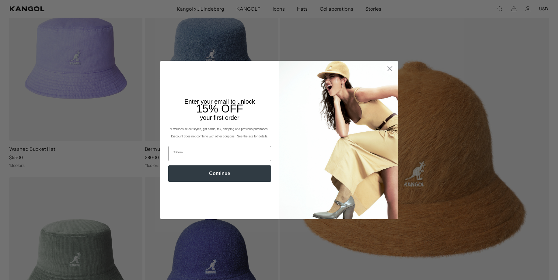 The image size is (558, 280). I want to click on span: Enter your email to unlock, so click(219, 102).